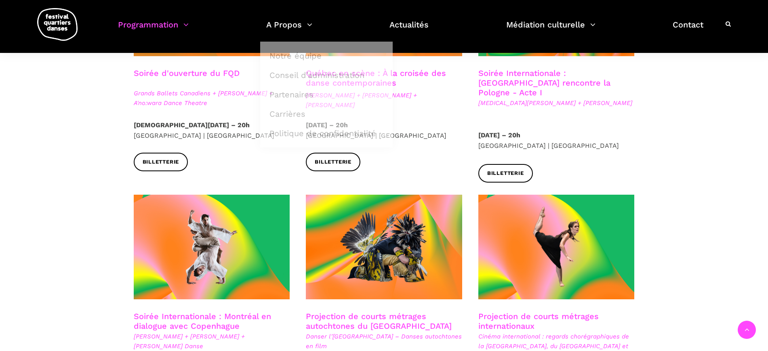 This screenshot has height=351, width=768. Describe the element at coordinates (57, 24) in the screenshot. I see `img: logo-fqd-med` at that location.